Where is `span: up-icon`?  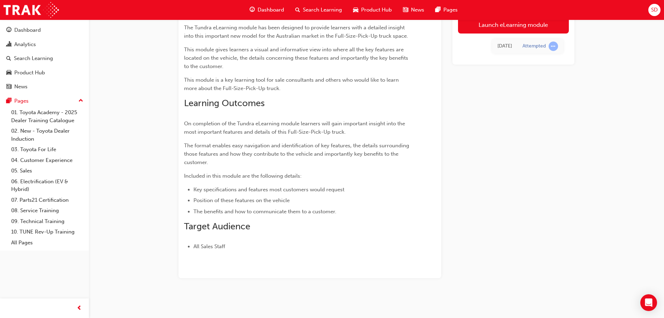 span: up-icon is located at coordinates (81, 101).